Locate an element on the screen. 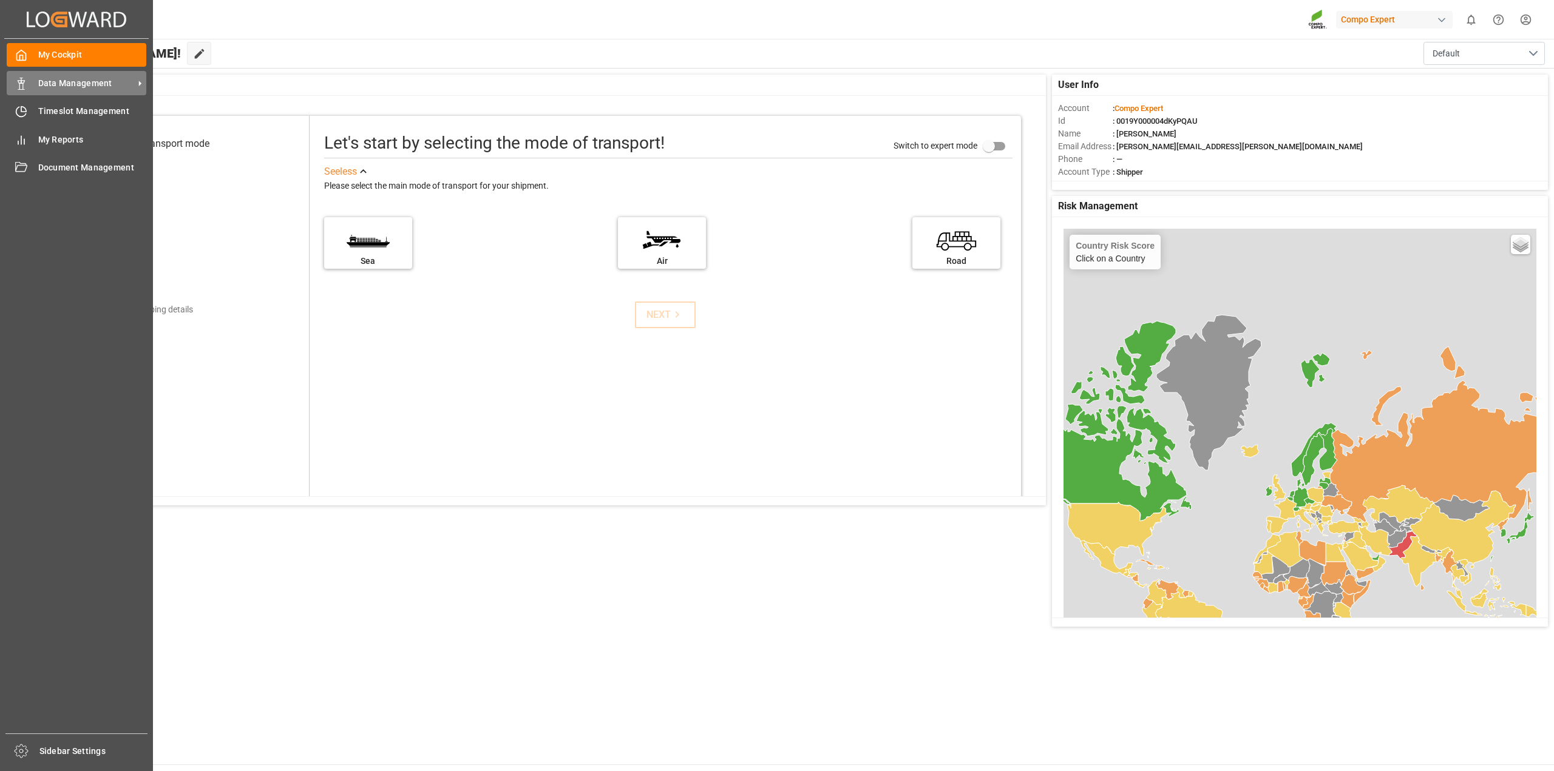  span: Data Management is located at coordinates (86, 83).